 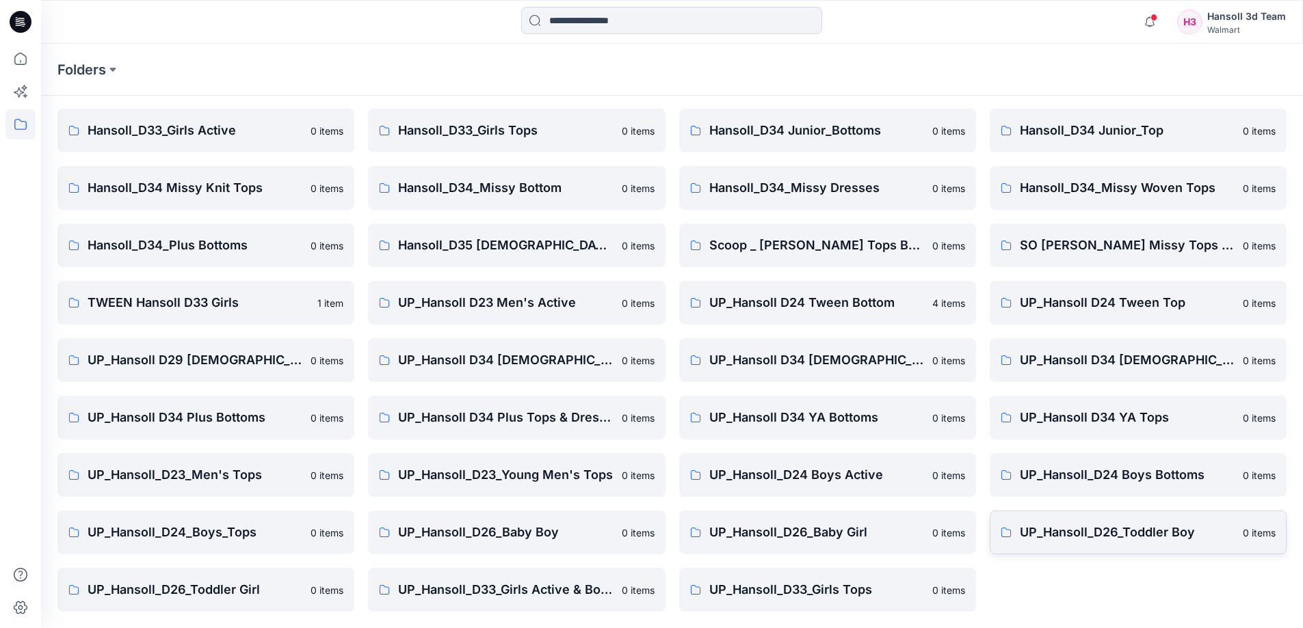 What do you see at coordinates (827, 131) in the screenshot?
I see `a: Hansoll_D34 Junior_Bottoms0 items` at bounding box center [827, 131].